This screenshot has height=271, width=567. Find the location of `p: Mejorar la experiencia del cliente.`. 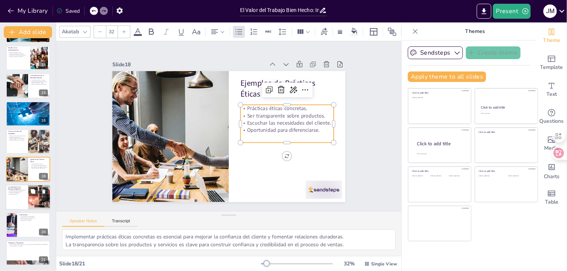

p: Mejorar la experiencia del cliente. is located at coordinates (39, 85).